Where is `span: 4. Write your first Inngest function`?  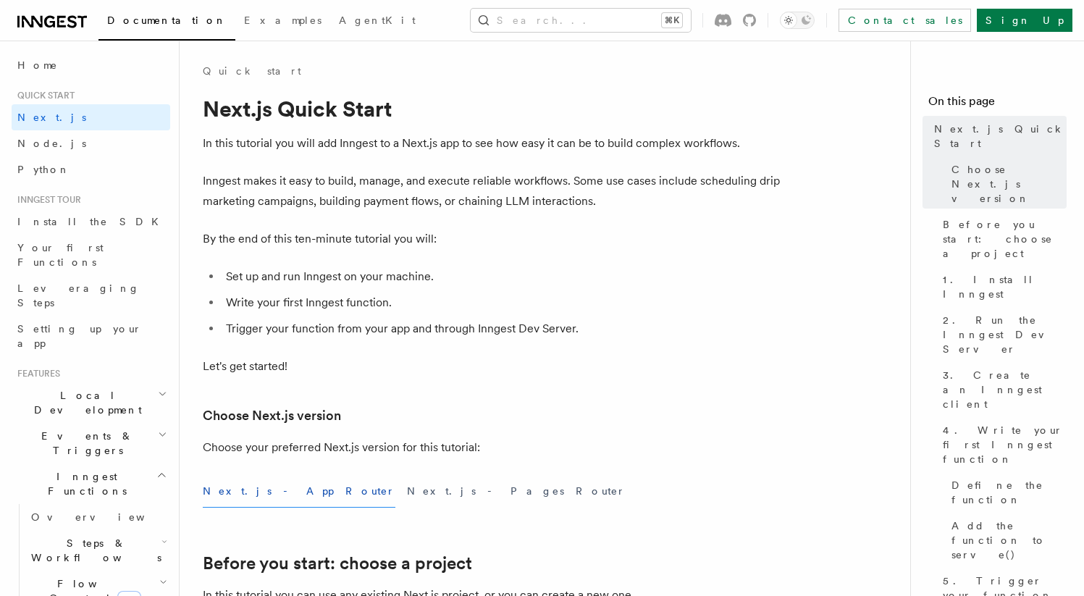 span: 4. Write your first Inngest function is located at coordinates (1005, 445).